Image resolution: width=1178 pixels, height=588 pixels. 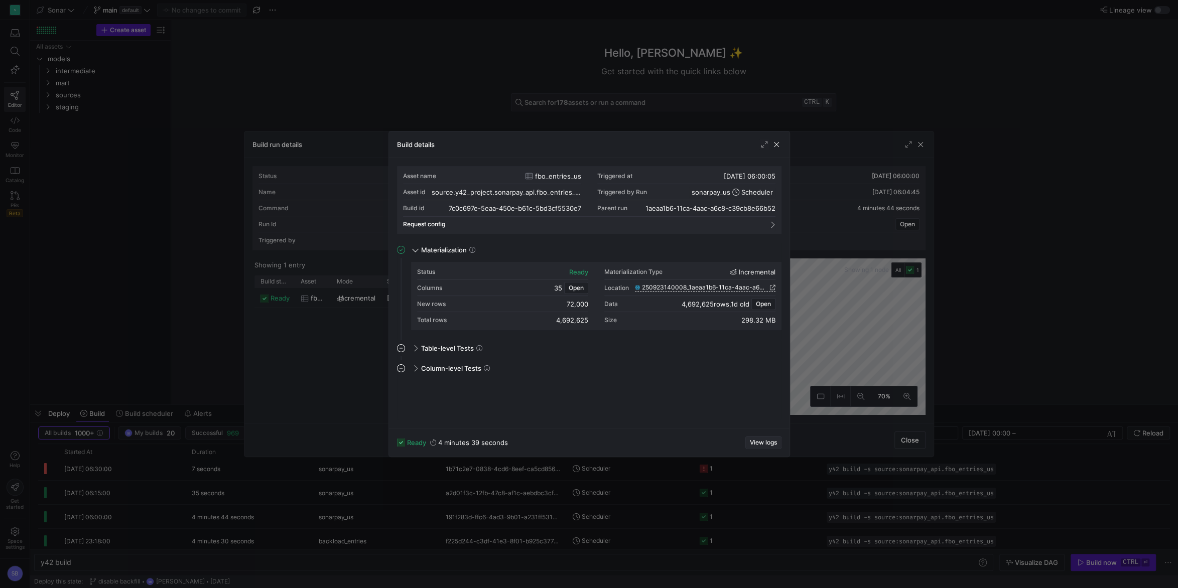 I want to click on div: 72,000, so click(x=577, y=304).